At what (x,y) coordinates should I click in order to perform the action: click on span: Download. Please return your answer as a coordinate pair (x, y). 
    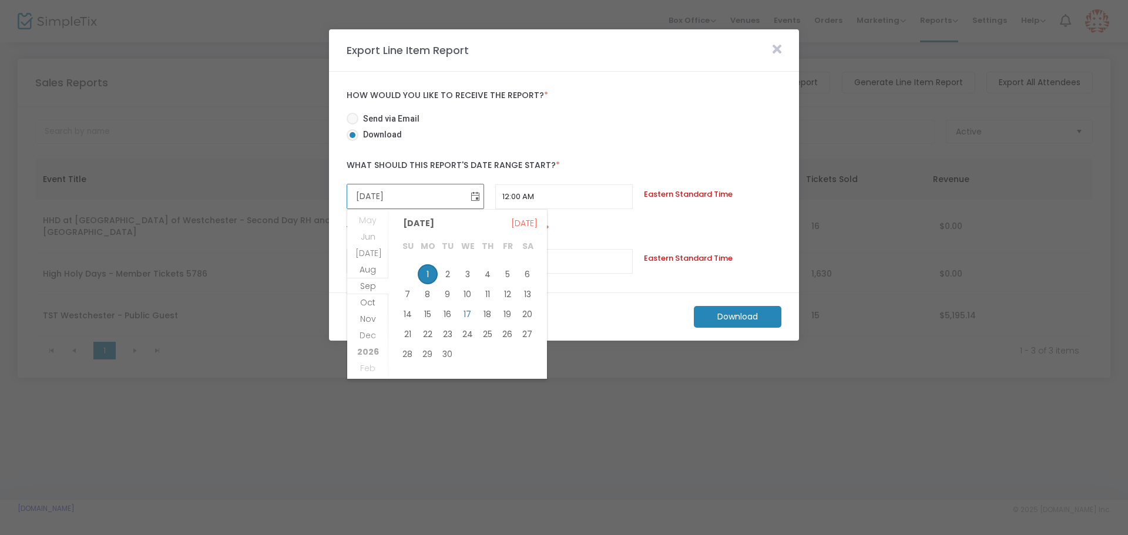
    Looking at the image, I should click on (380, 135).